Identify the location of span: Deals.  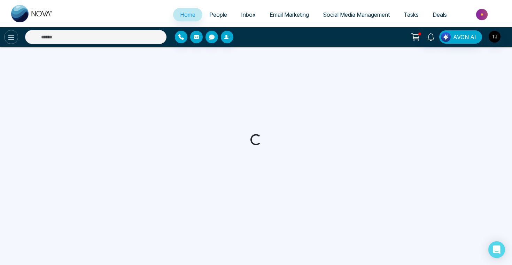
(440, 15).